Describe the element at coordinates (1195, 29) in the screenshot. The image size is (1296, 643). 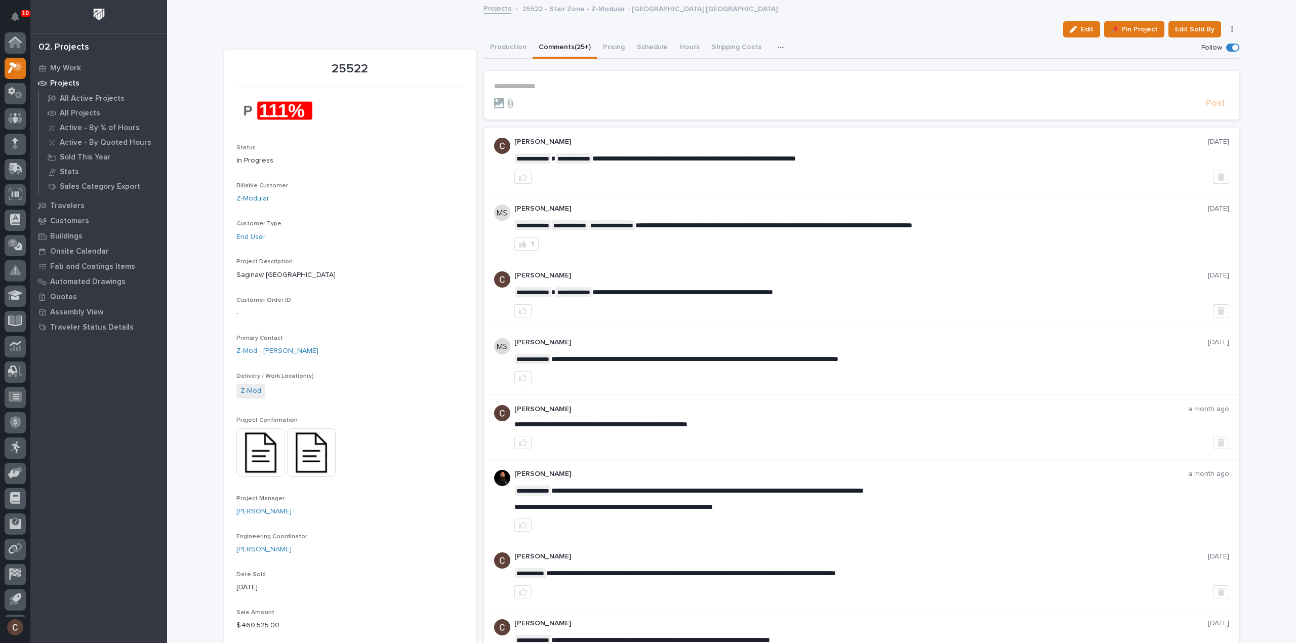
I see `button: Edit Sold By` at that location.